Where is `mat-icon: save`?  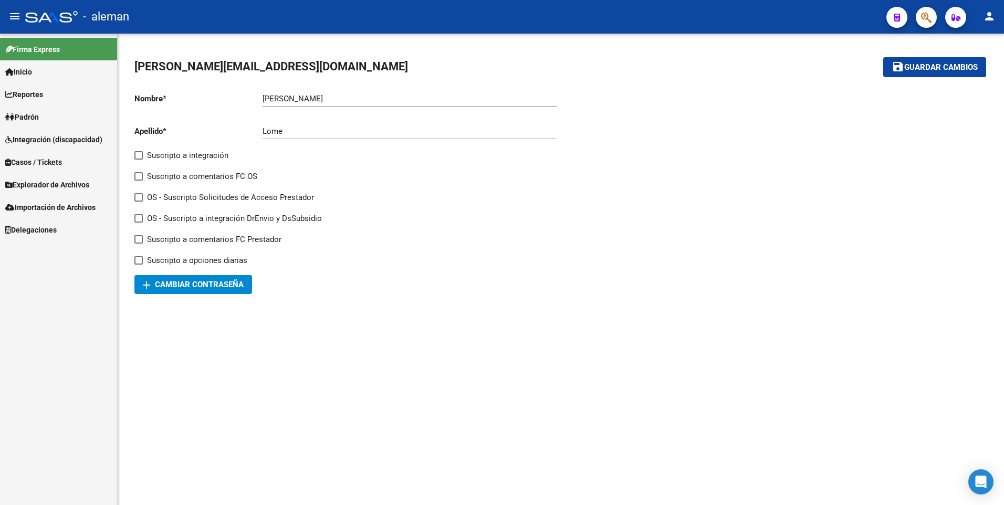
mat-icon: save is located at coordinates (898, 67).